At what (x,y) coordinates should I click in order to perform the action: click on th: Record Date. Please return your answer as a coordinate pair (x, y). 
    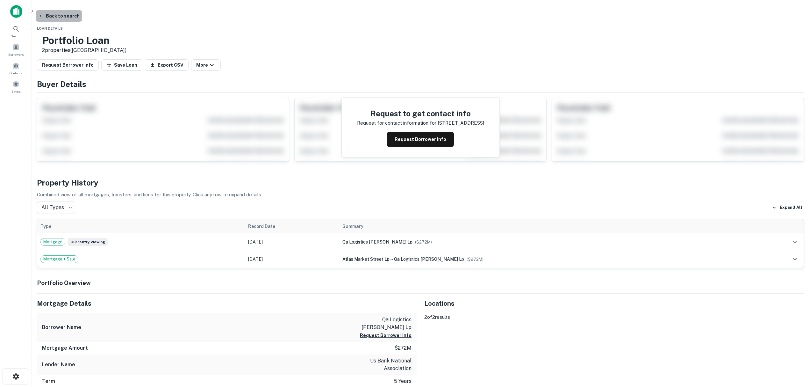
    Looking at the image, I should click on (292, 226).